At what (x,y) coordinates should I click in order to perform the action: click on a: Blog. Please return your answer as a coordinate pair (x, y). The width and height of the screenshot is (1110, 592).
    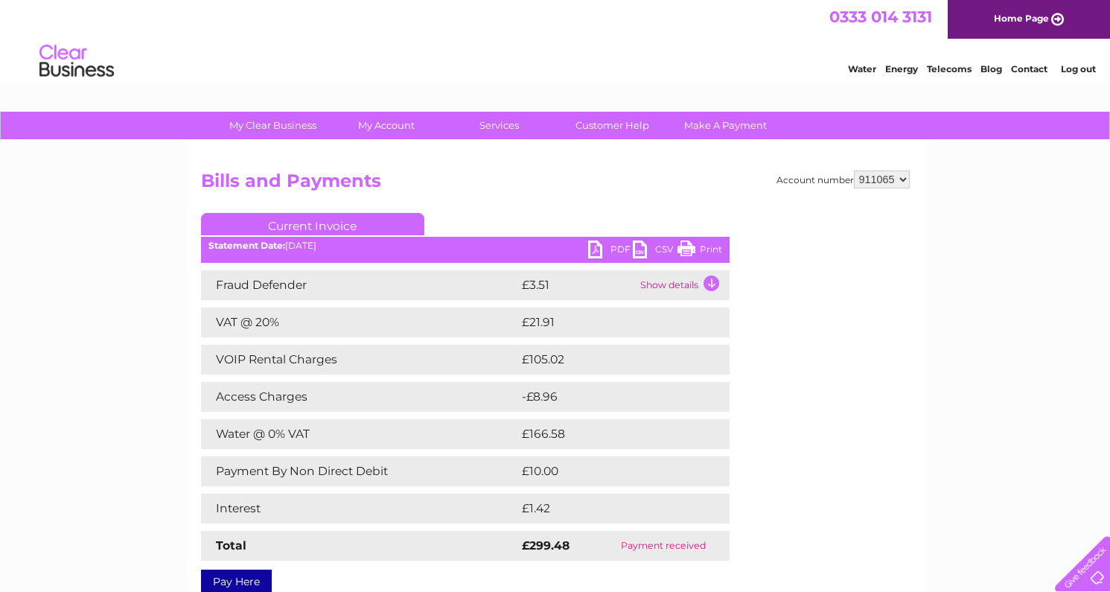
    Looking at the image, I should click on (991, 68).